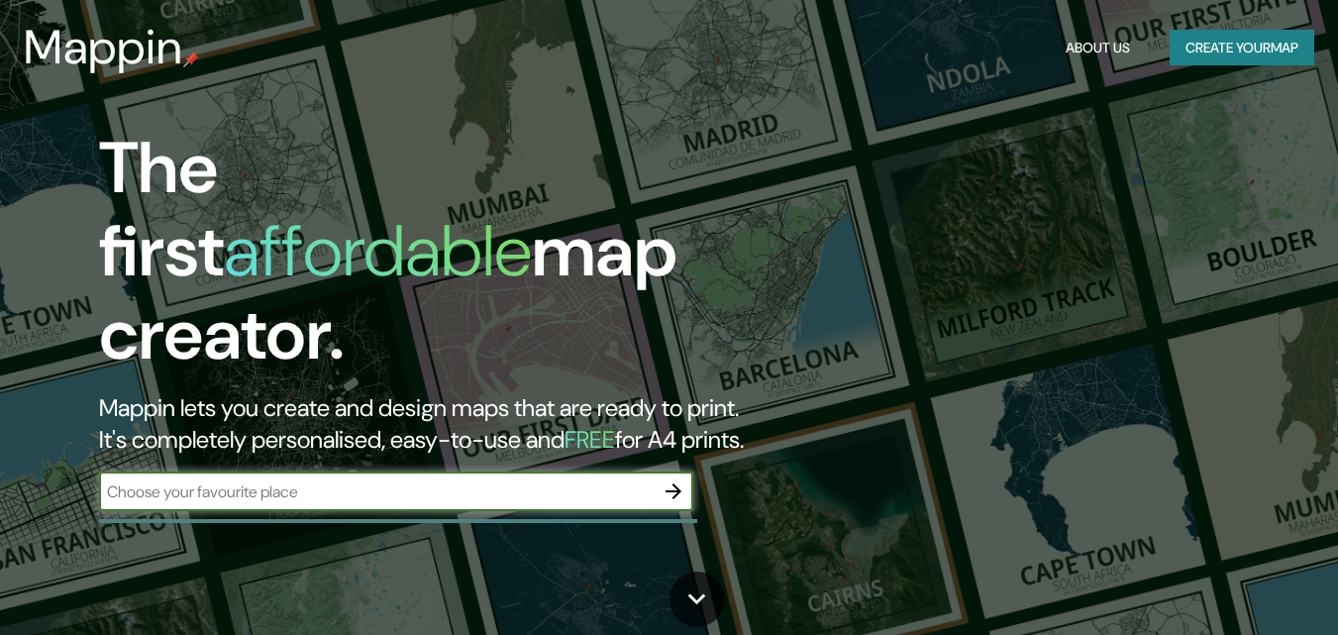 This screenshot has height=635, width=1338. I want to click on button: About Us, so click(1097, 48).